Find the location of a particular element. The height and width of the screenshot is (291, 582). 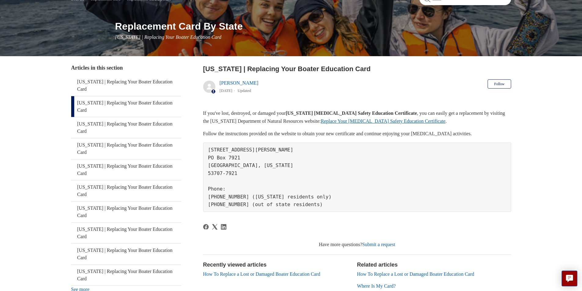

li: Updated is located at coordinates (244, 90).